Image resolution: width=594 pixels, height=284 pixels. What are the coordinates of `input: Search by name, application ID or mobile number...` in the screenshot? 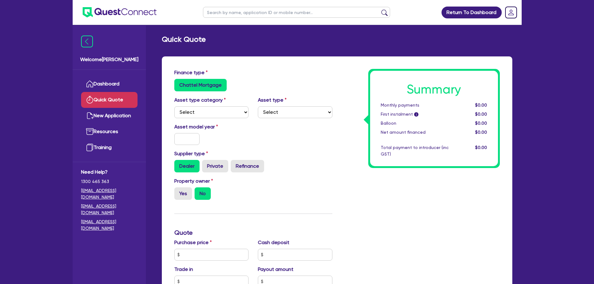 It's located at (297, 12).